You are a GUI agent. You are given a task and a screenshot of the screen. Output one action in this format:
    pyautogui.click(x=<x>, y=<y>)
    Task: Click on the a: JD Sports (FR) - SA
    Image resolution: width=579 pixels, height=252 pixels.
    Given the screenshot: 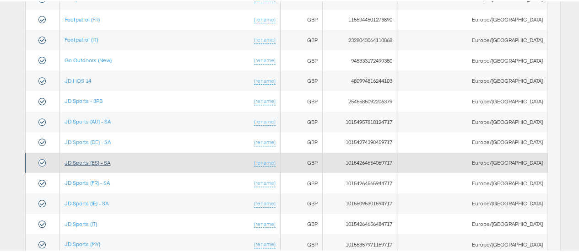 What is the action you would take?
    pyautogui.click(x=87, y=181)
    